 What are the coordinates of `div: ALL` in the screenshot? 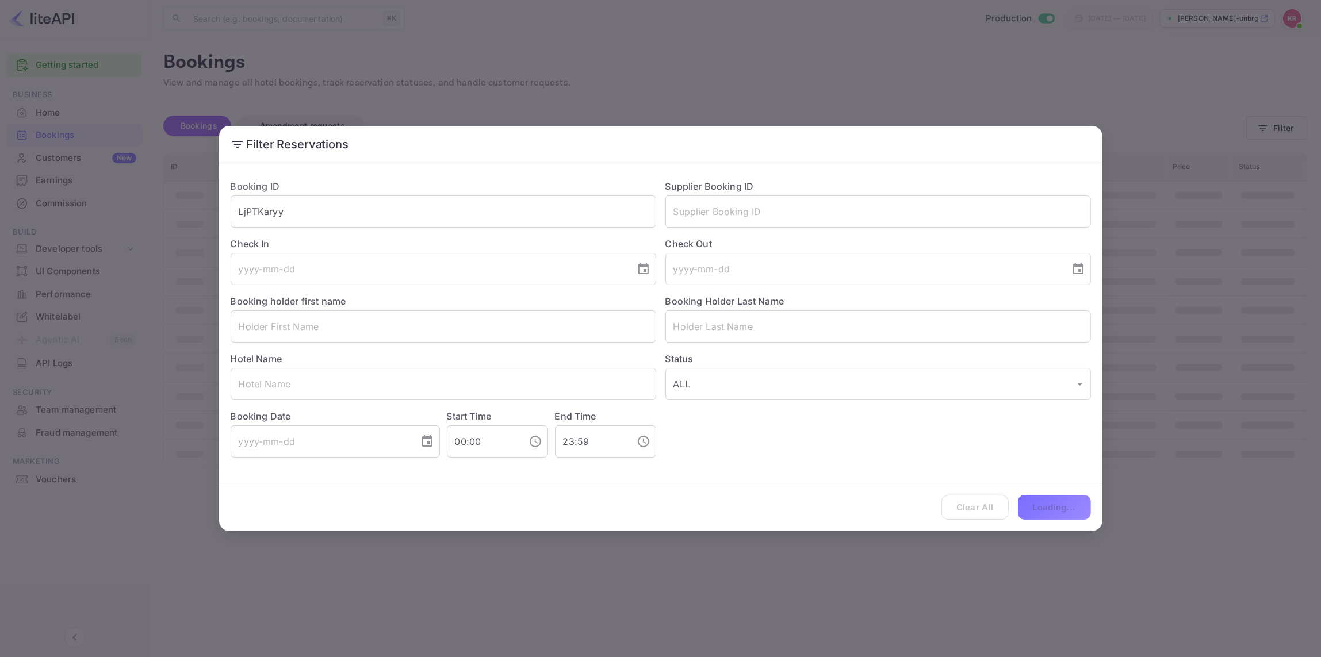 It's located at (878, 384).